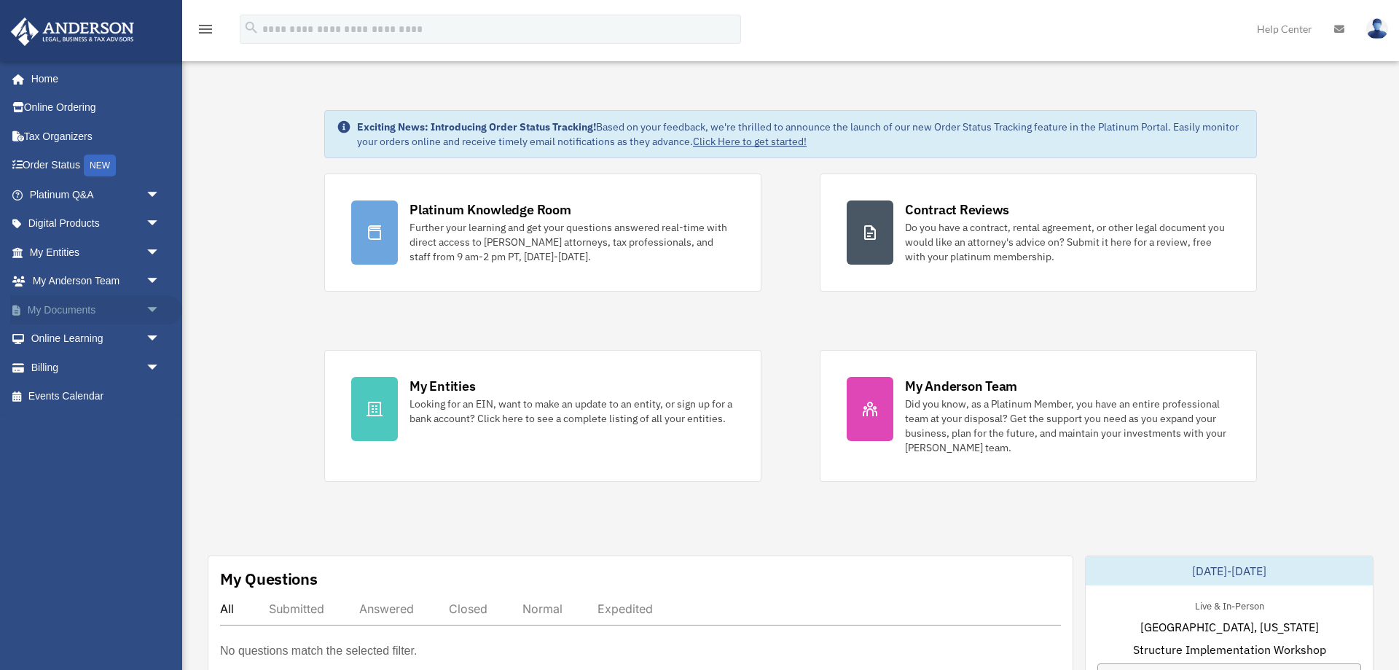 The height and width of the screenshot is (670, 1399). What do you see at coordinates (1038, 232) in the screenshot?
I see `a: Contract Reviews Do you have a contract, rental agreement, or other legal document you would like...` at bounding box center [1038, 232].